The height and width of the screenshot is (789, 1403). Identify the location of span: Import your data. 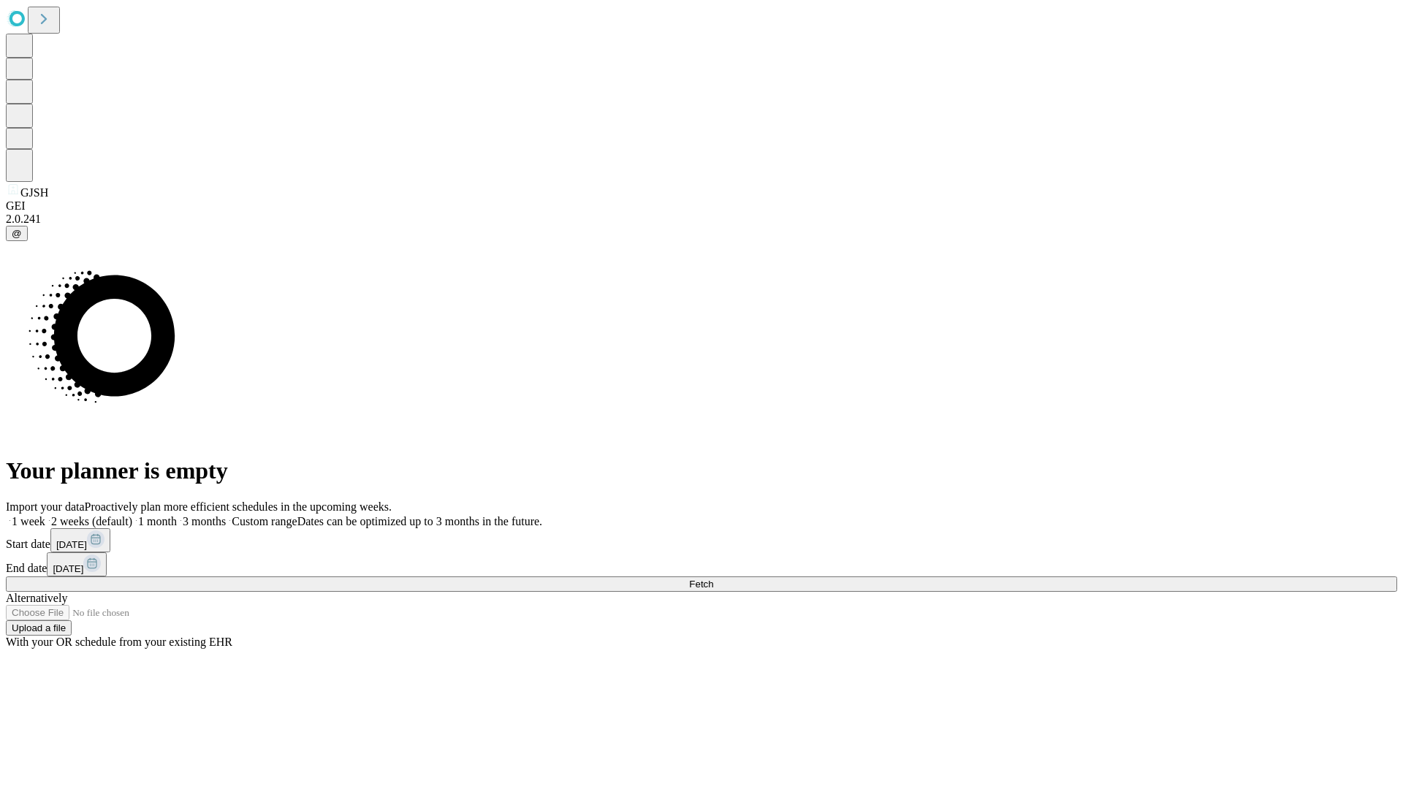
(45, 506).